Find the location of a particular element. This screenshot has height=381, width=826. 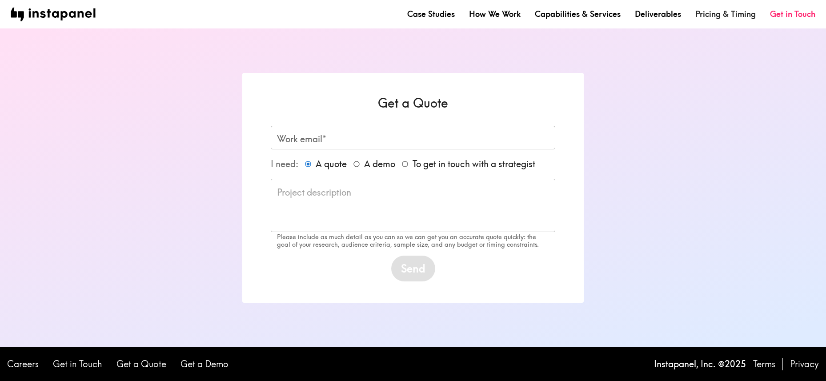

a: Terms is located at coordinates (764, 364).